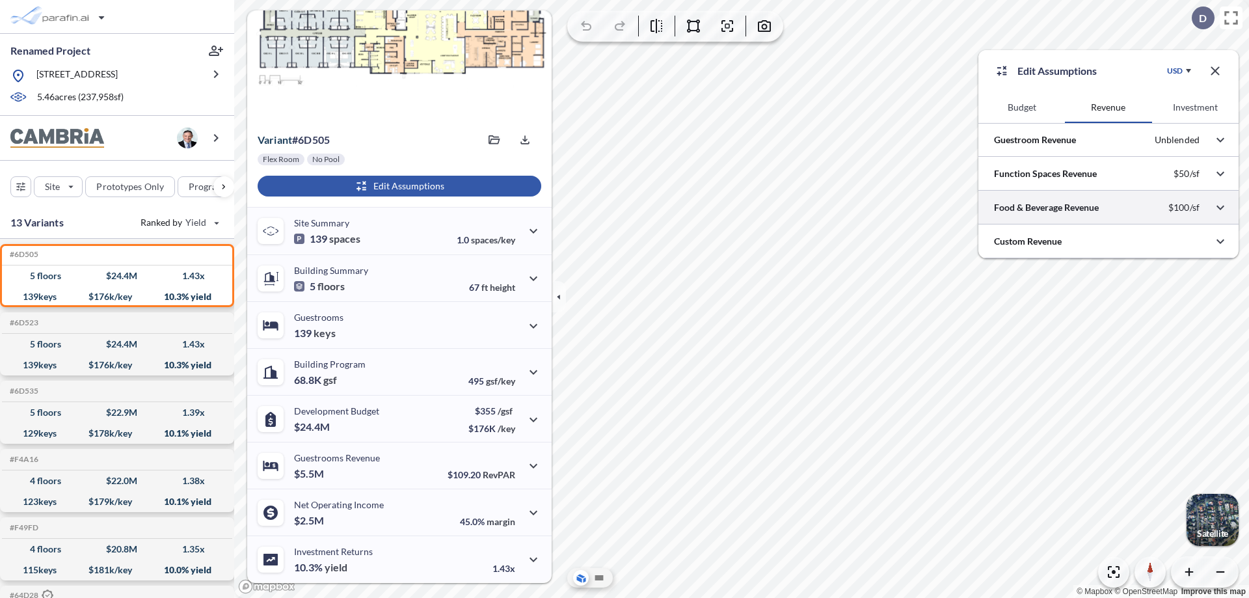 This screenshot has height=598, width=1249. What do you see at coordinates (331, 270) in the screenshot?
I see `p: Building Summary` at bounding box center [331, 270].